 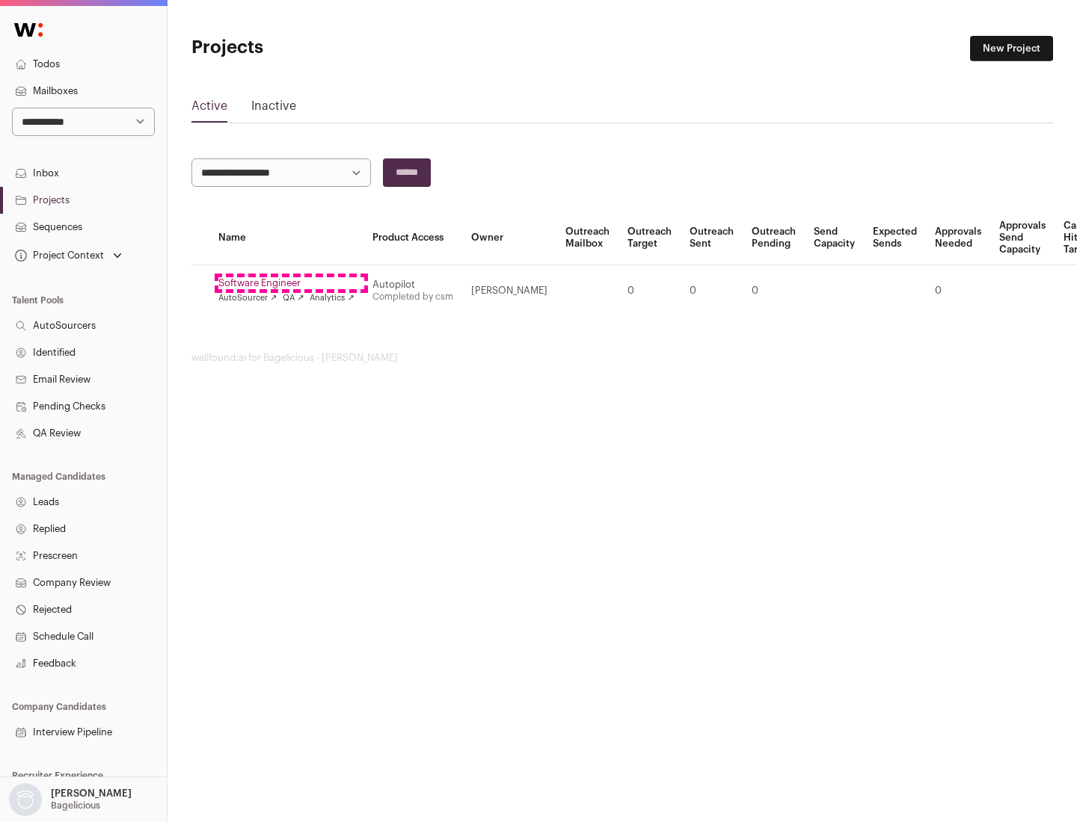 What do you see at coordinates (1022, 238) in the screenshot?
I see `th: Approvals Send Capacity` at bounding box center [1022, 238].